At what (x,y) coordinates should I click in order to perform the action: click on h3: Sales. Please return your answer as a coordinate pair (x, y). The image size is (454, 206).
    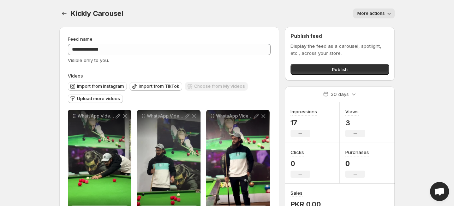
    Looking at the image, I should click on (297, 192).